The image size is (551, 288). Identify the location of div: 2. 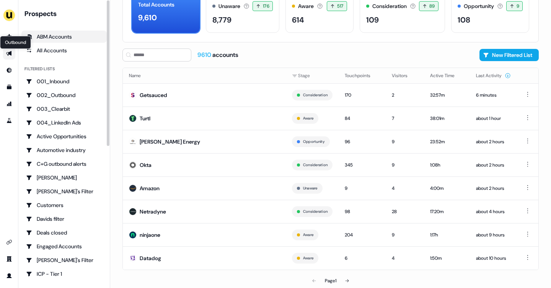
(404, 95).